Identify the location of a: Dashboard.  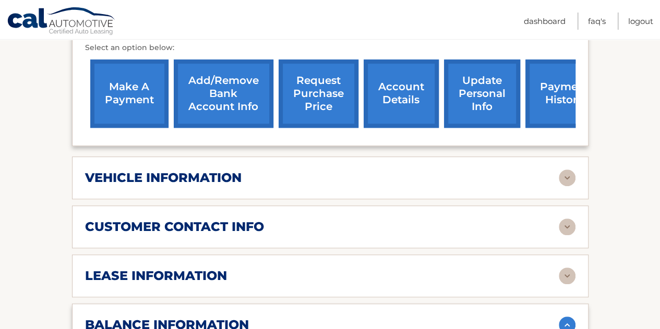
(544, 21).